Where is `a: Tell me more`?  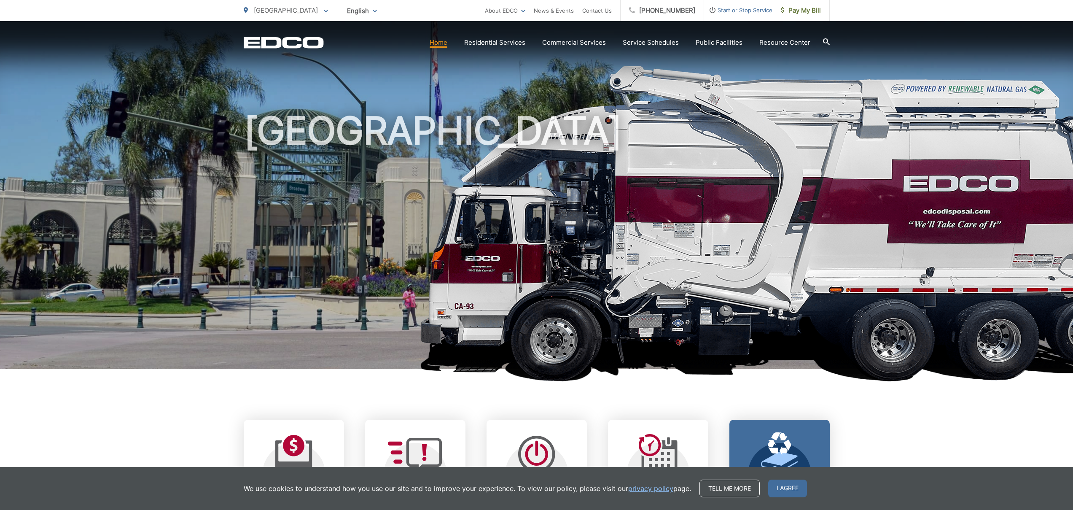
a: Tell me more is located at coordinates (729, 488).